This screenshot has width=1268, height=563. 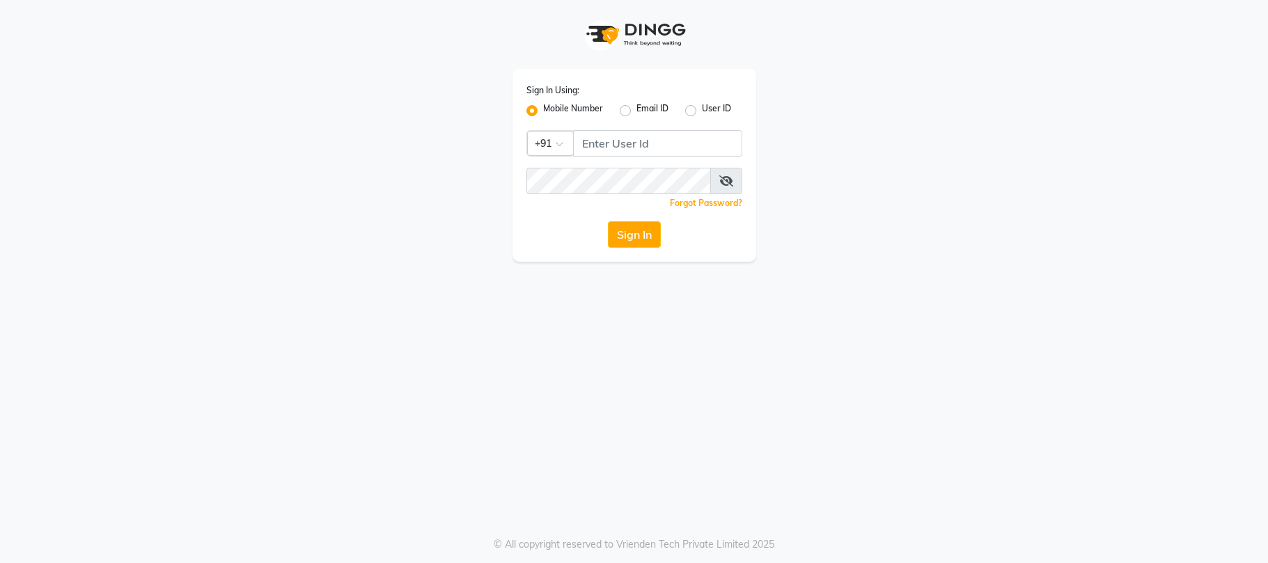 What do you see at coordinates (553, 91) in the screenshot?
I see `label: Sign In Using:` at bounding box center [553, 91].